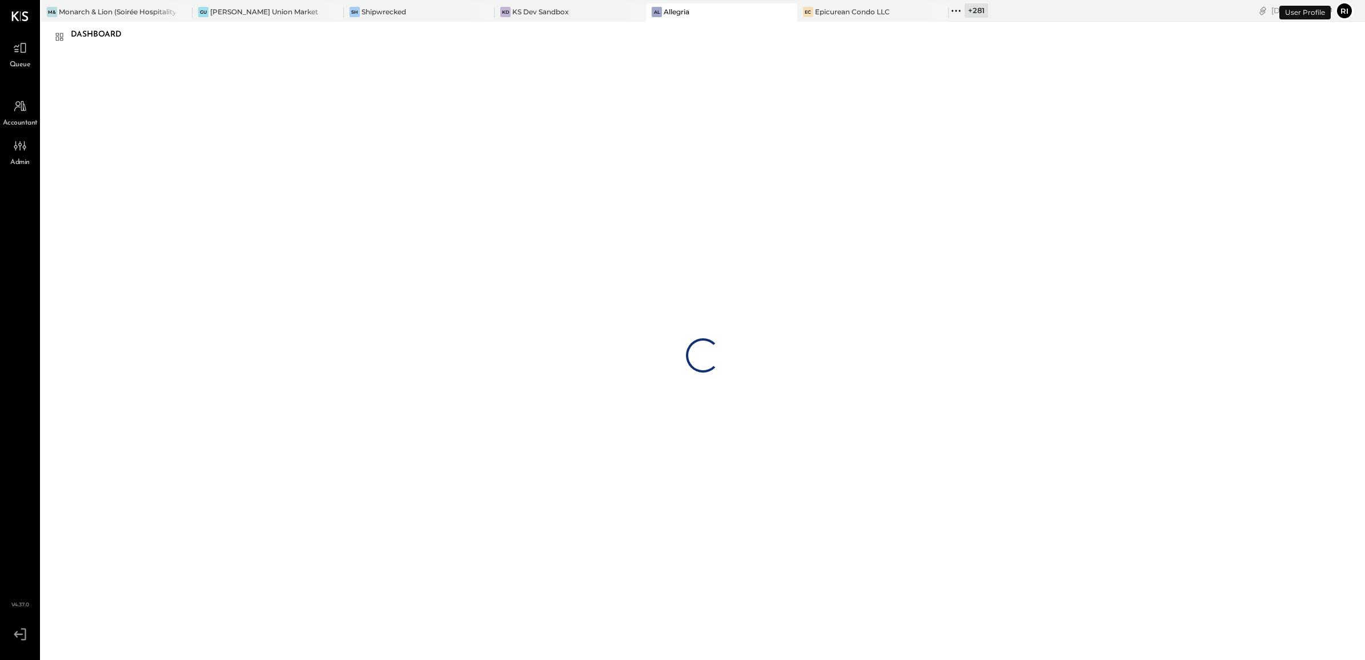 Image resolution: width=1365 pixels, height=660 pixels. What do you see at coordinates (20, 123) in the screenshot?
I see `span: Accountant` at bounding box center [20, 123].